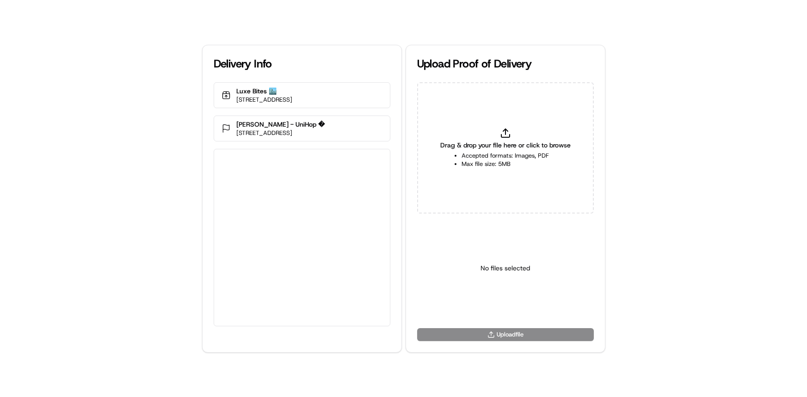  What do you see at coordinates (264, 91) in the screenshot?
I see `p: Luxe Bites 🏙️` at bounding box center [264, 91].